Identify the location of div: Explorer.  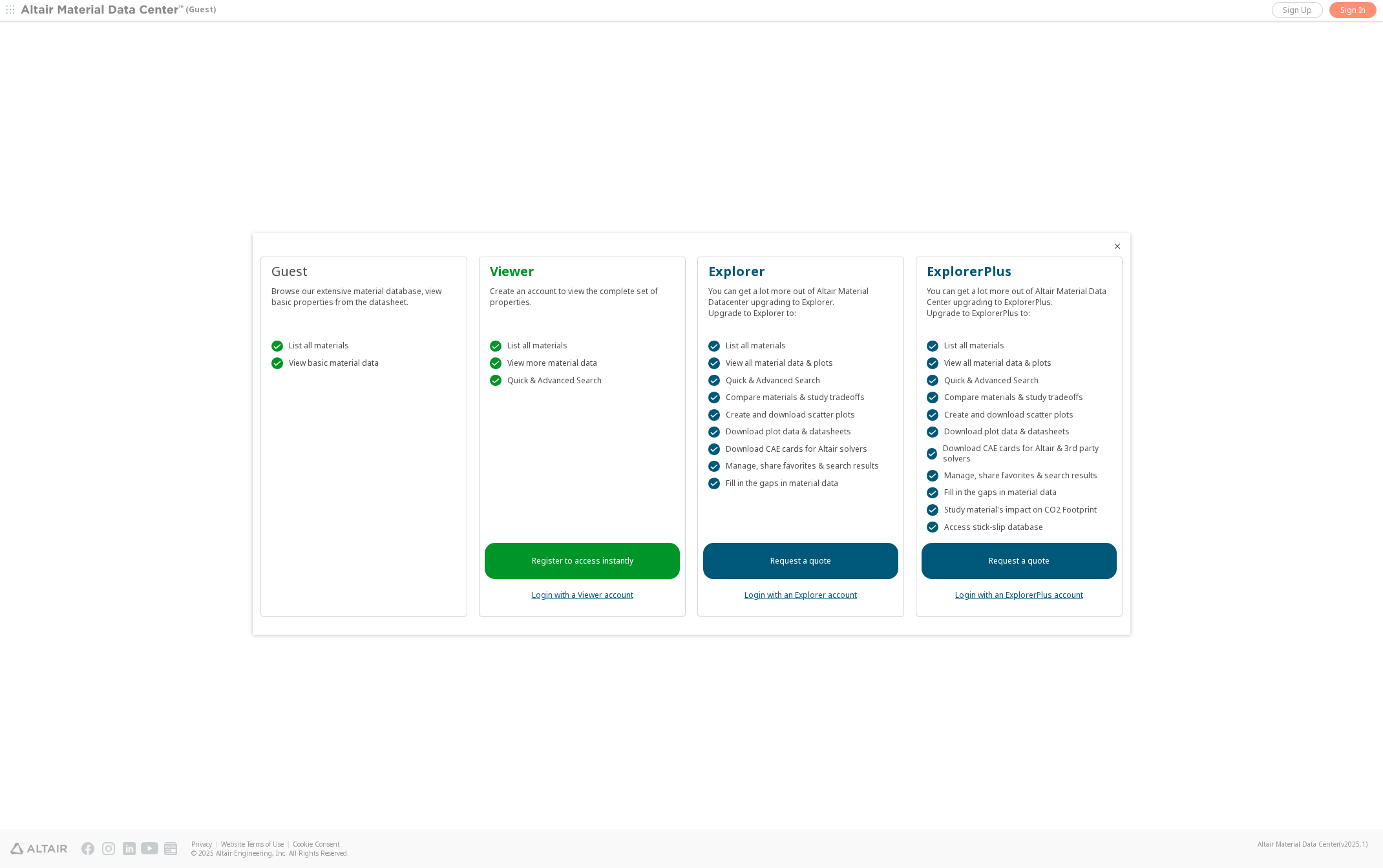
(801, 271).